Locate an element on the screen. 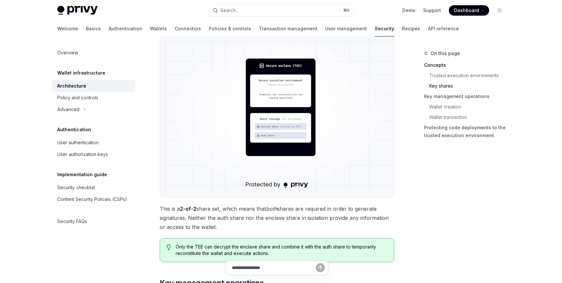 The height and width of the screenshot is (283, 562). a: Basics is located at coordinates (93, 29).